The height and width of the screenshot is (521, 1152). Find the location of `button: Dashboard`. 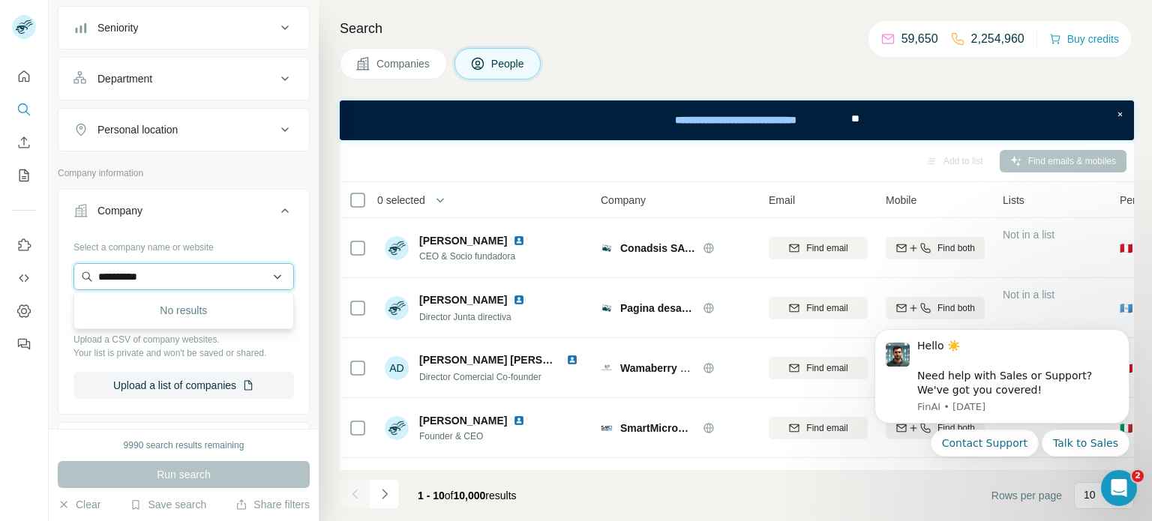

button: Dashboard is located at coordinates (24, 311).